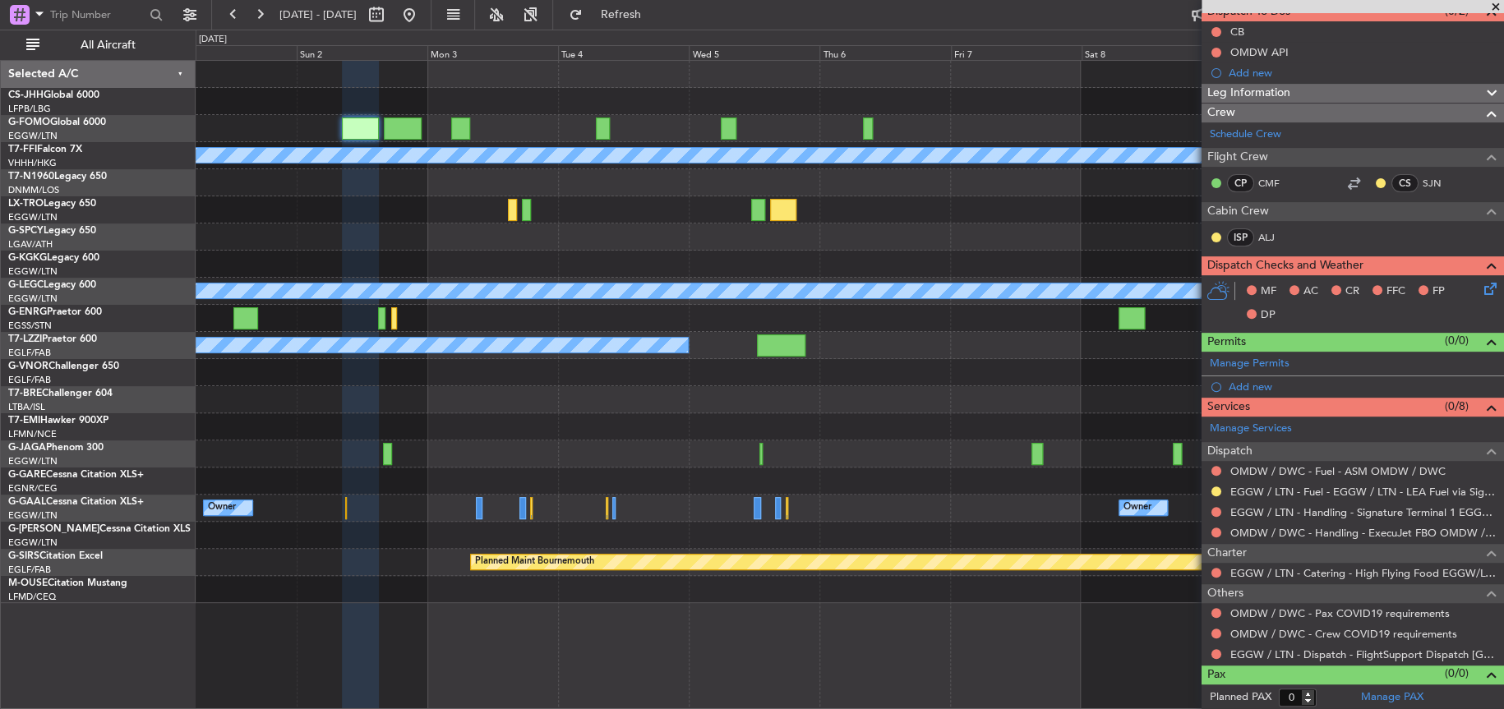  Describe the element at coordinates (1228, 407) in the screenshot. I see `span: Services` at that location.